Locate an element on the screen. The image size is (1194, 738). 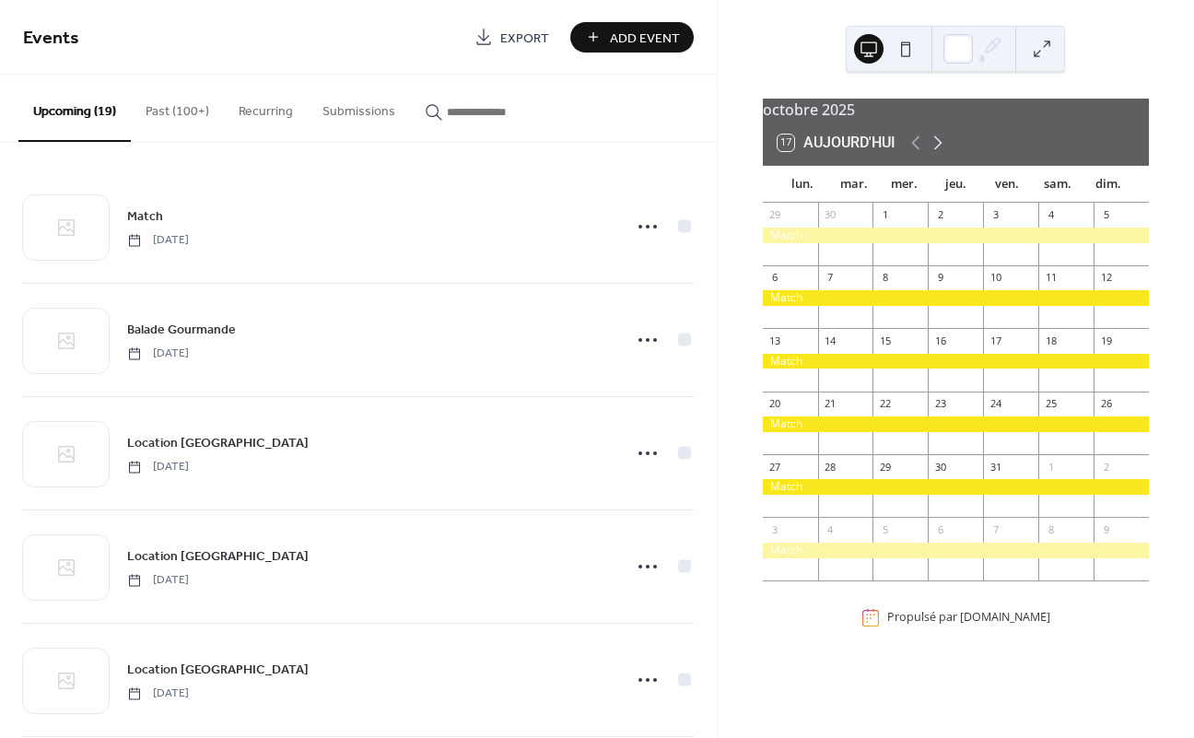
button: Recurring is located at coordinates (265, 107).